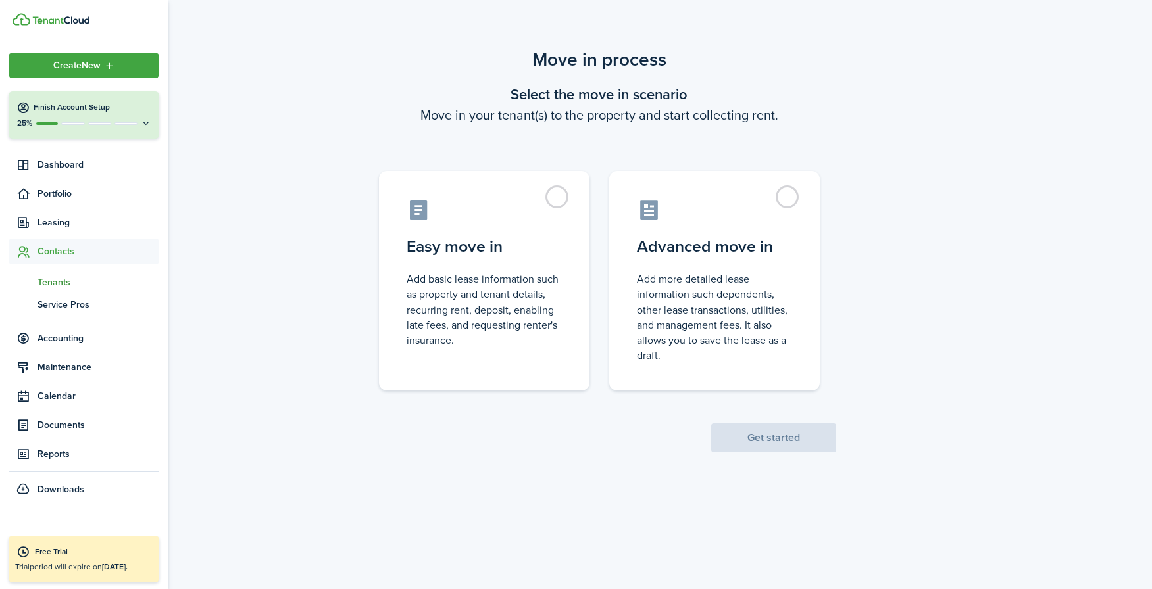 This screenshot has height=589, width=1152. What do you see at coordinates (98, 396) in the screenshot?
I see `span: Calendar` at bounding box center [98, 396].